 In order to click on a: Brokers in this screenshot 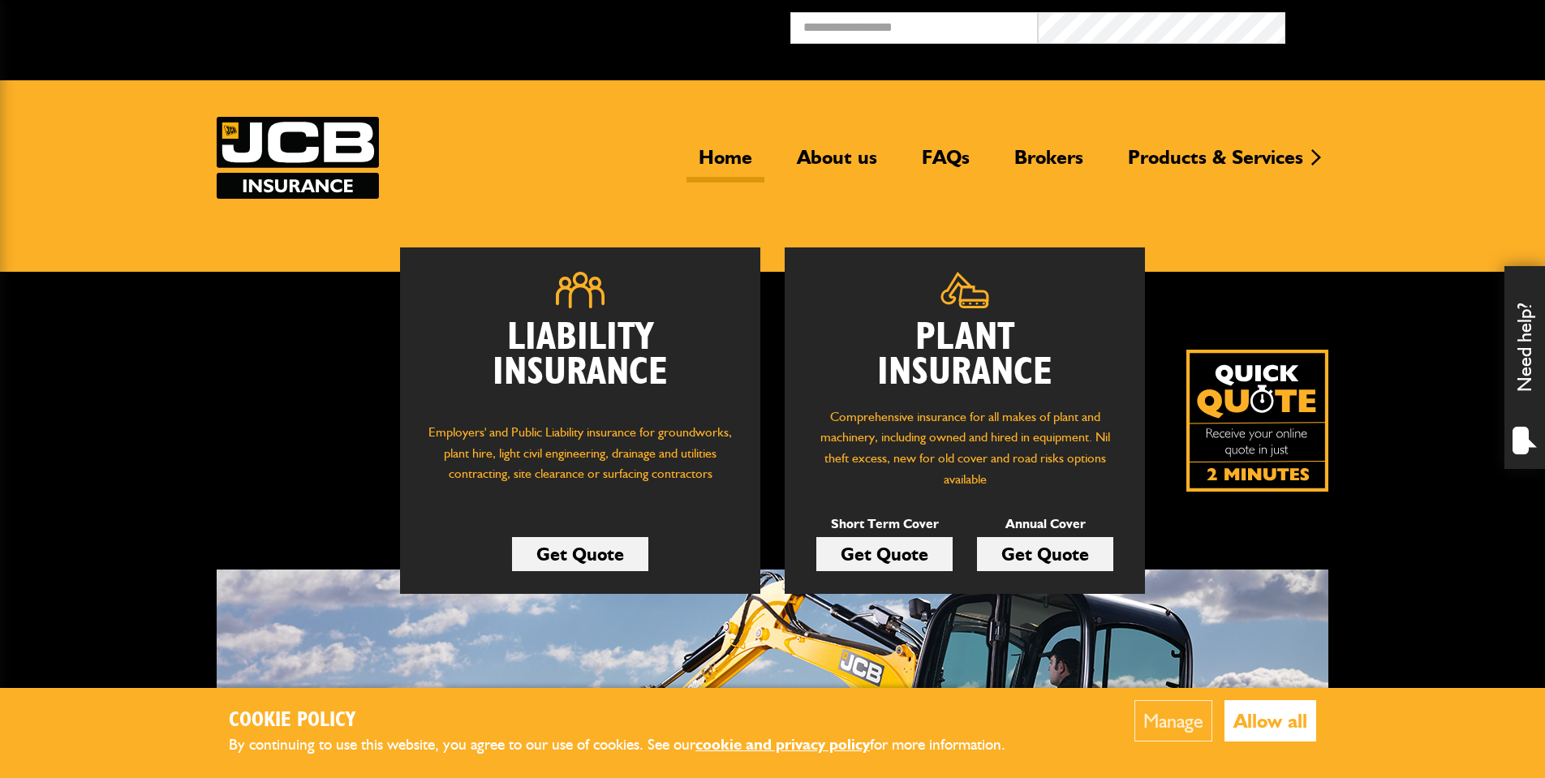, I will do `click(1049, 164)`.